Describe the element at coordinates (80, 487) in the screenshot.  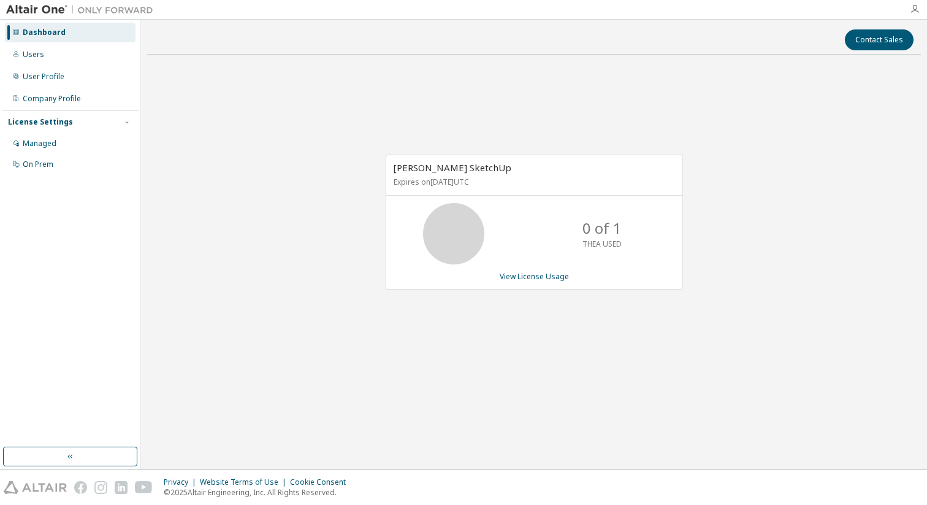
I see `img: facebook.svg` at that location.